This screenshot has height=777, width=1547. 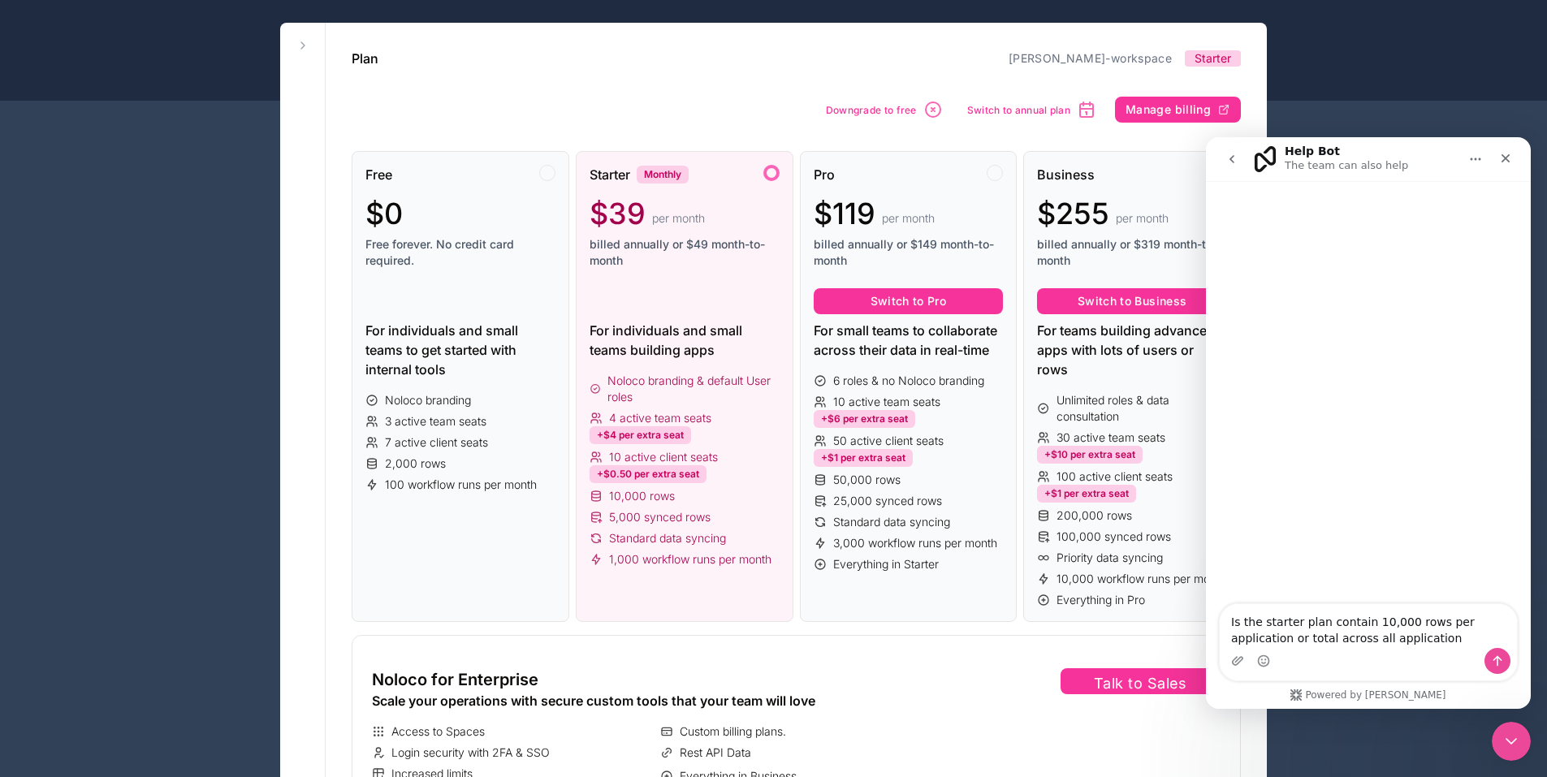 I want to click on span: 7 active client seats, so click(x=436, y=443).